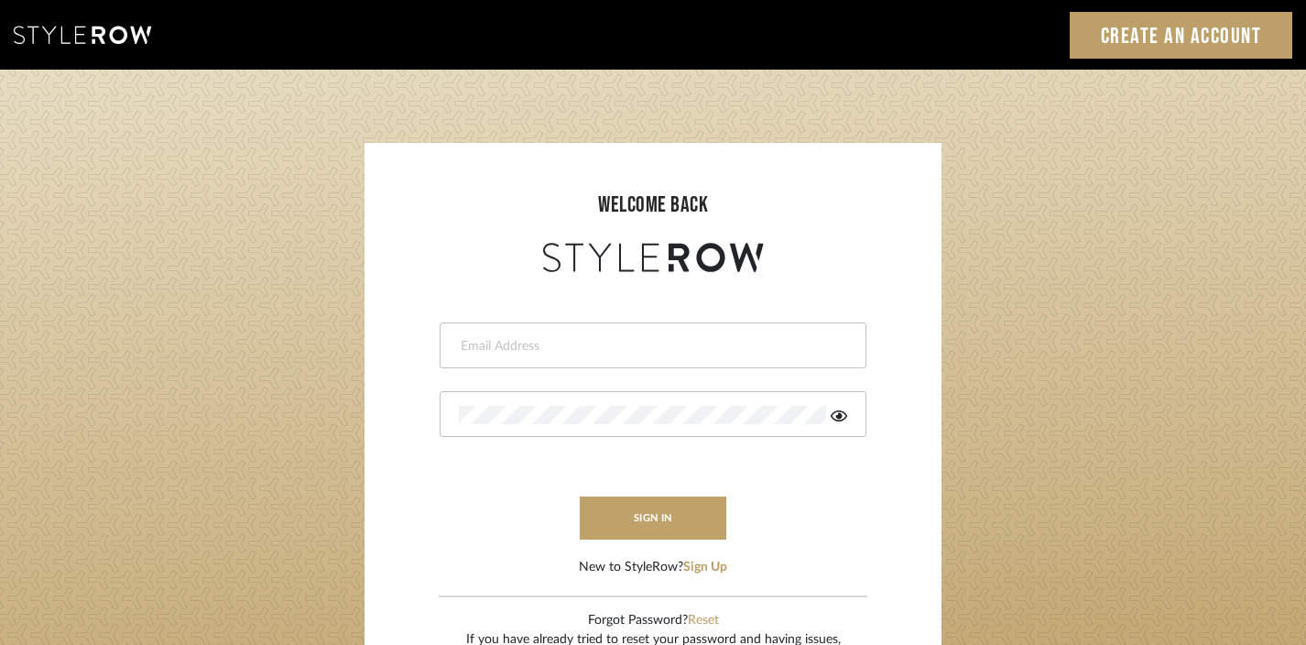 The width and height of the screenshot is (1306, 645). Describe the element at coordinates (653, 620) in the screenshot. I see `div: Forgot Password?` at that location.